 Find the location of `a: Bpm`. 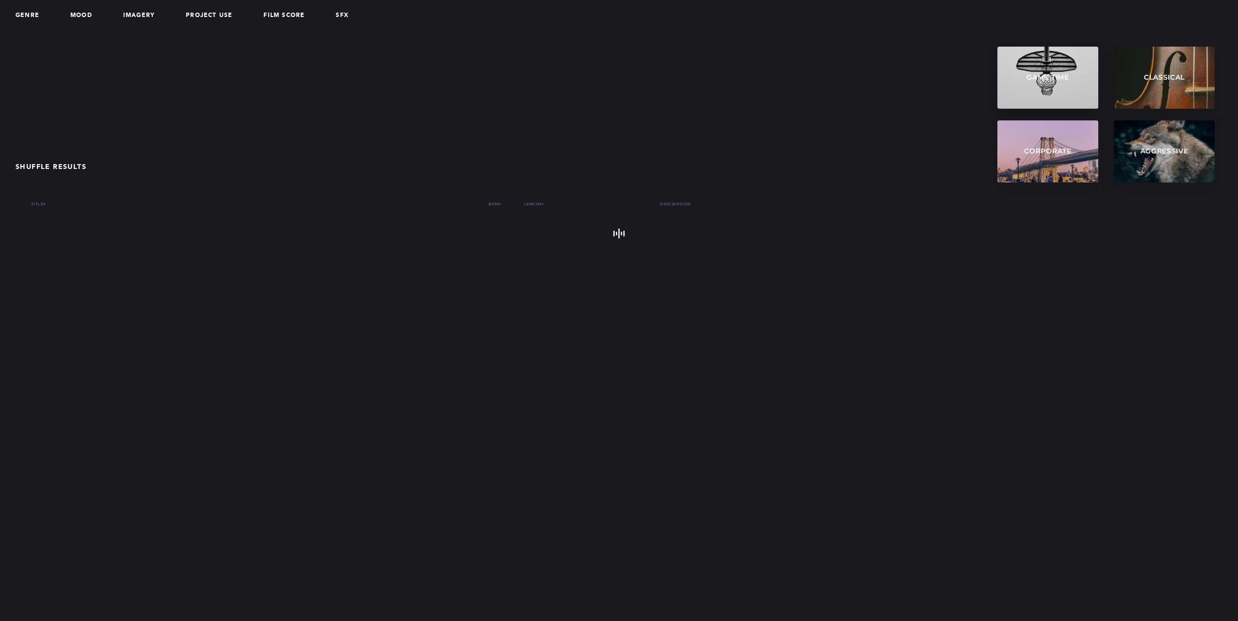

a: Bpm is located at coordinates (495, 204).